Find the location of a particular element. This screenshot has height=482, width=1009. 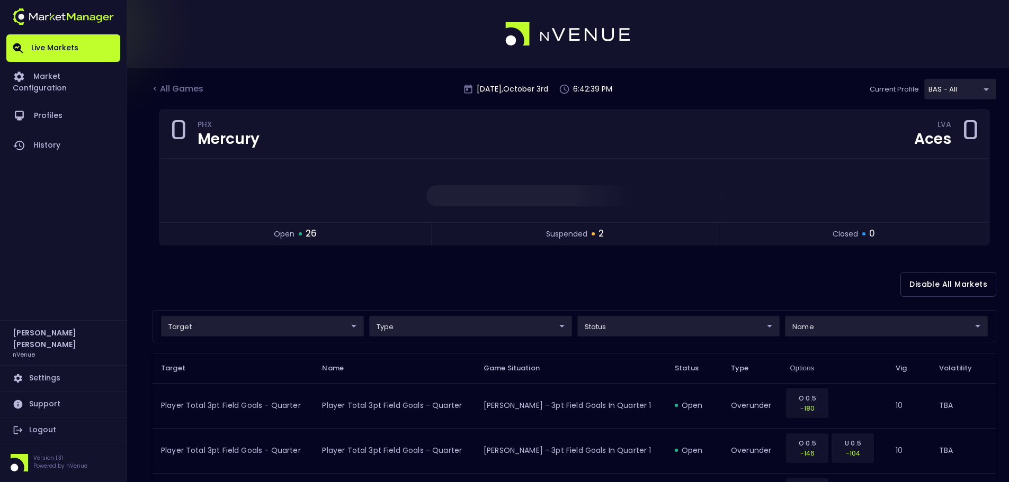

p: Version 1.31 is located at coordinates (60, 458).